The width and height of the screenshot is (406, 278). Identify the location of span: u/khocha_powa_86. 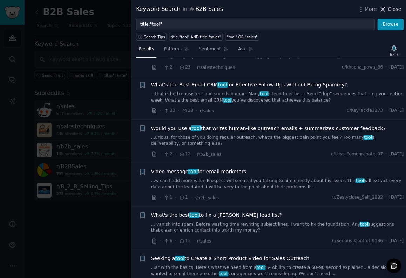
(362, 67).